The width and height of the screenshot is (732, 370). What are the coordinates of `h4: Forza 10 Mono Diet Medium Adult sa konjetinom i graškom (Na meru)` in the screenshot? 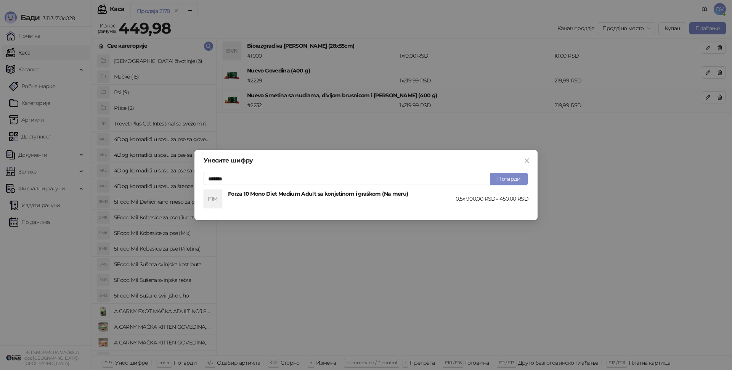 It's located at (342, 194).